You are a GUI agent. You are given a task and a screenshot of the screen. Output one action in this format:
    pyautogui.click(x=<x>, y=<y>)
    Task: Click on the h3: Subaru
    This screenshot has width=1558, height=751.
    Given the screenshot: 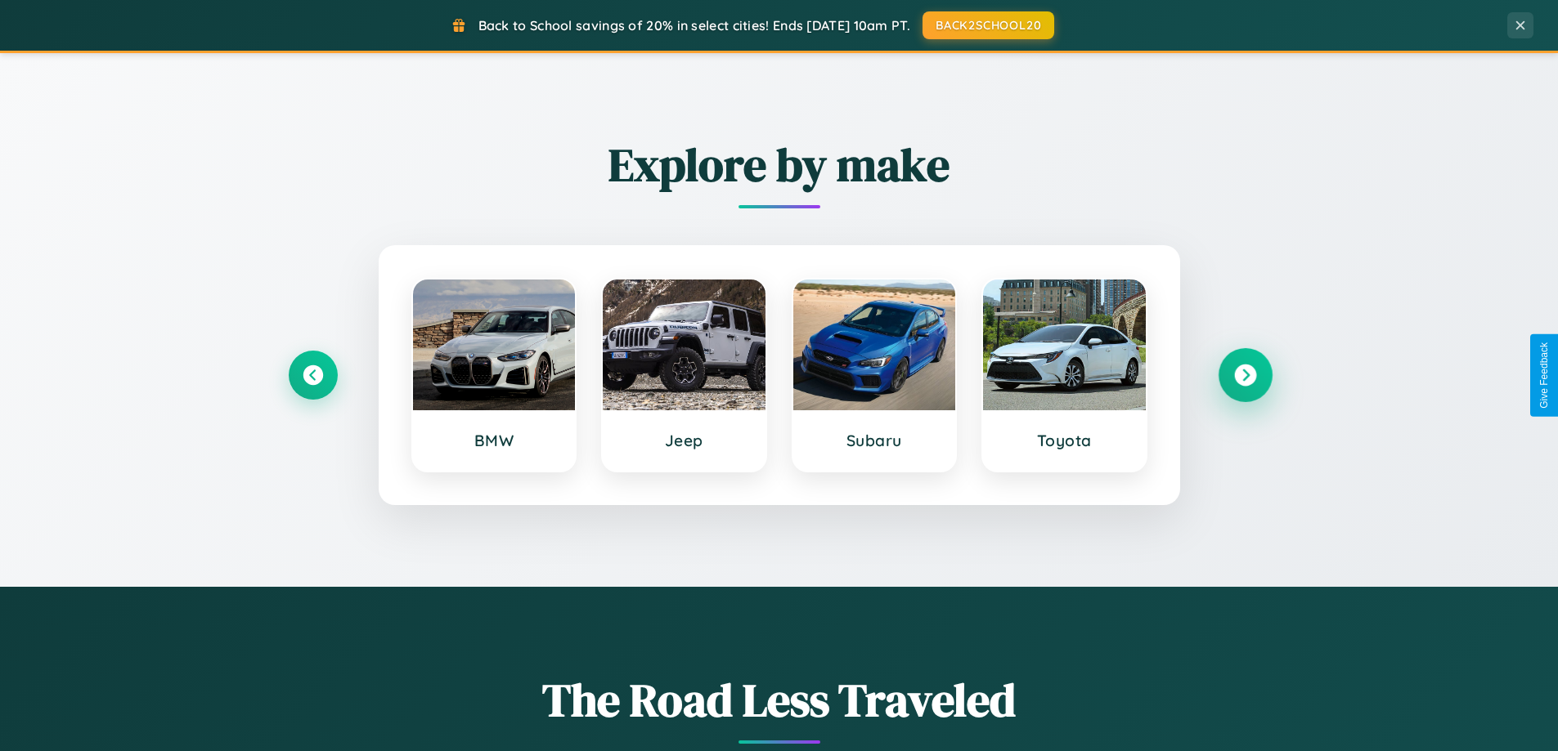 What is the action you would take?
    pyautogui.click(x=874, y=441)
    